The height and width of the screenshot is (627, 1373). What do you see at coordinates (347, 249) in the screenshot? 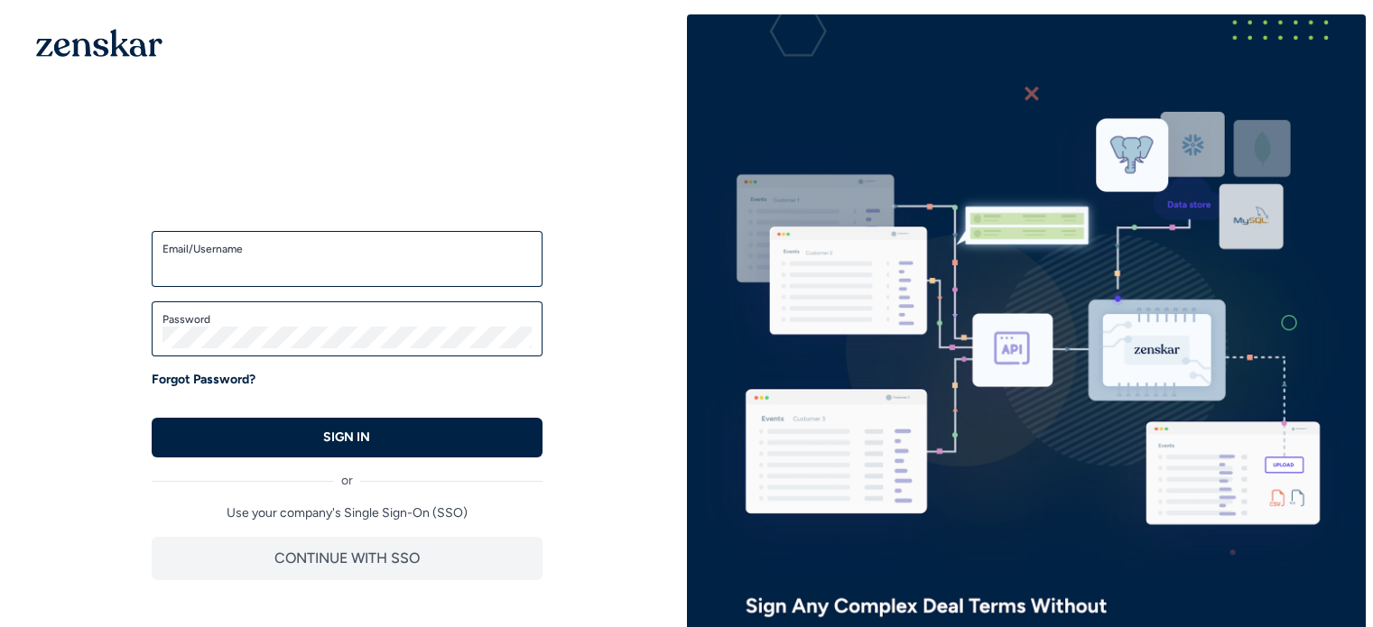
I see `label: Email/Username` at bounding box center [347, 249].